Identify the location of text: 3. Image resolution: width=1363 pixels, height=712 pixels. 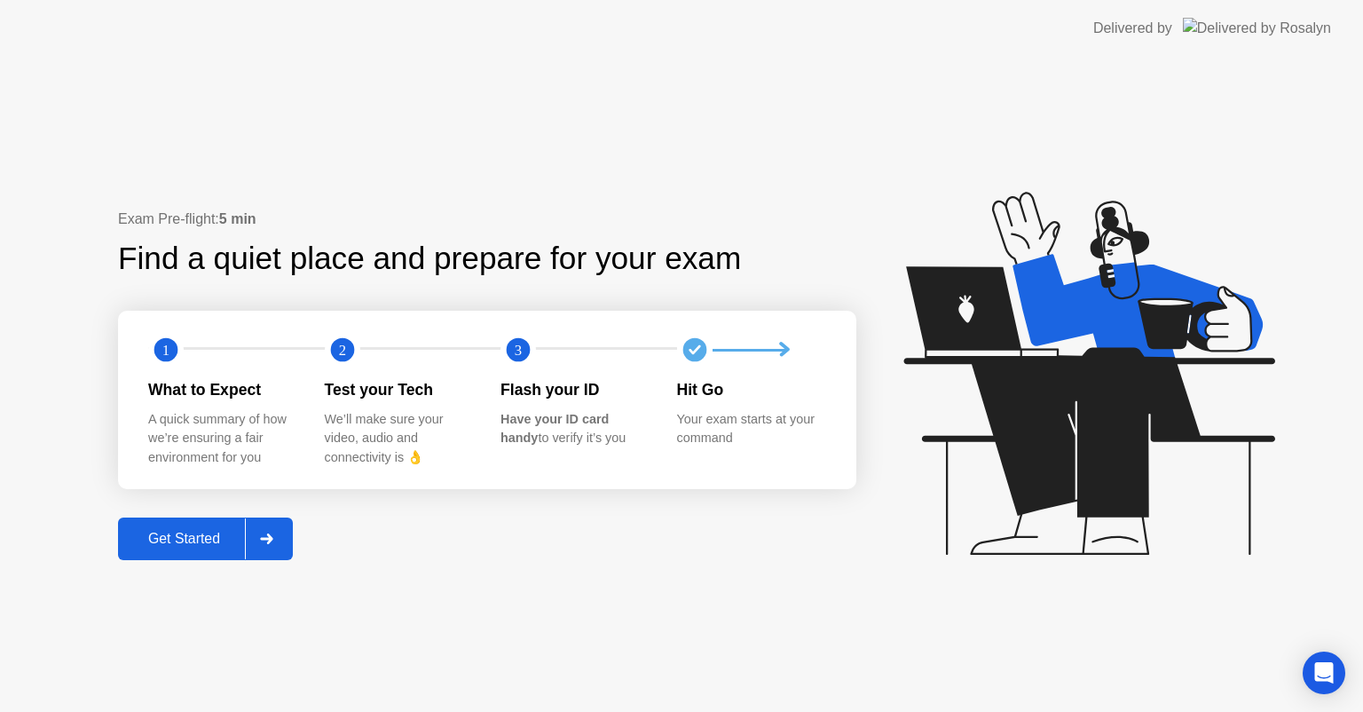
(518, 350).